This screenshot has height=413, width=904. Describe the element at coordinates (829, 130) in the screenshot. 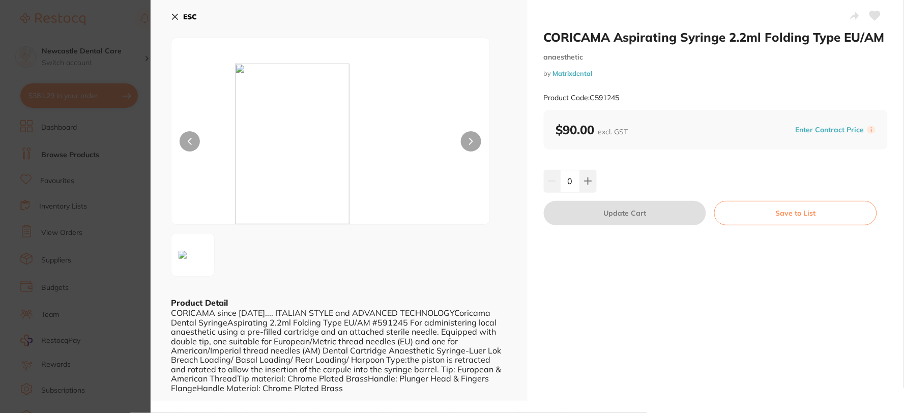

I see `button: Enter Contract Price` at that location.